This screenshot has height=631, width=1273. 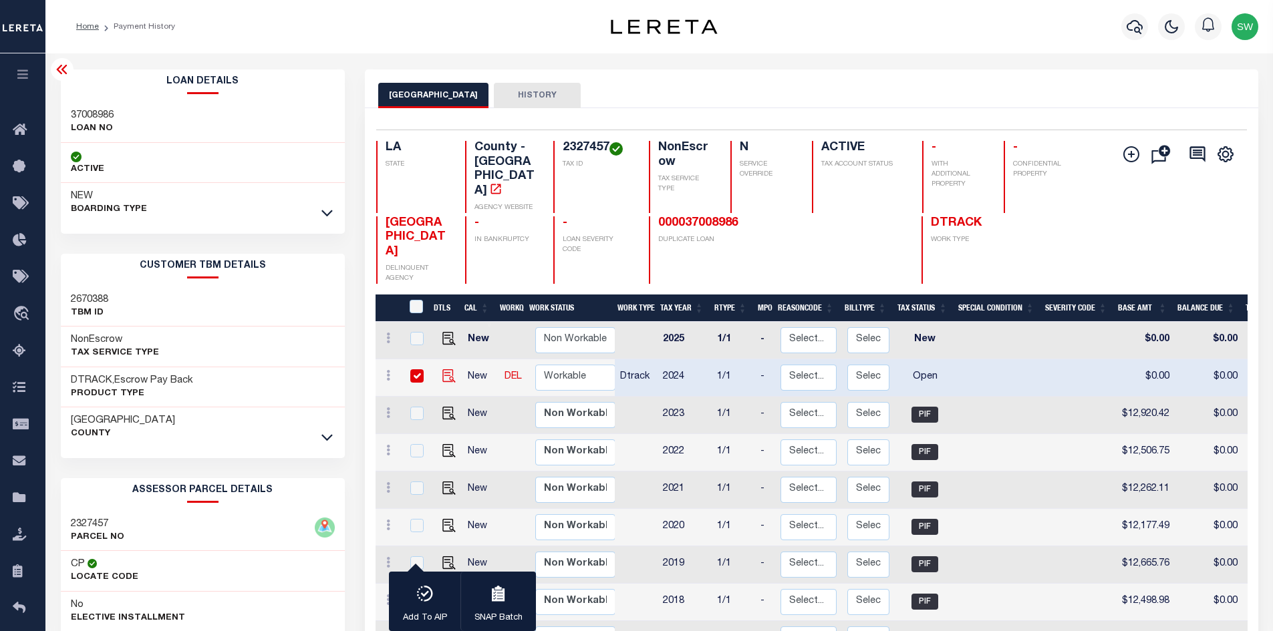 What do you see at coordinates (863, 148) in the screenshot?
I see `h4: ACTIVE` at bounding box center [863, 148].